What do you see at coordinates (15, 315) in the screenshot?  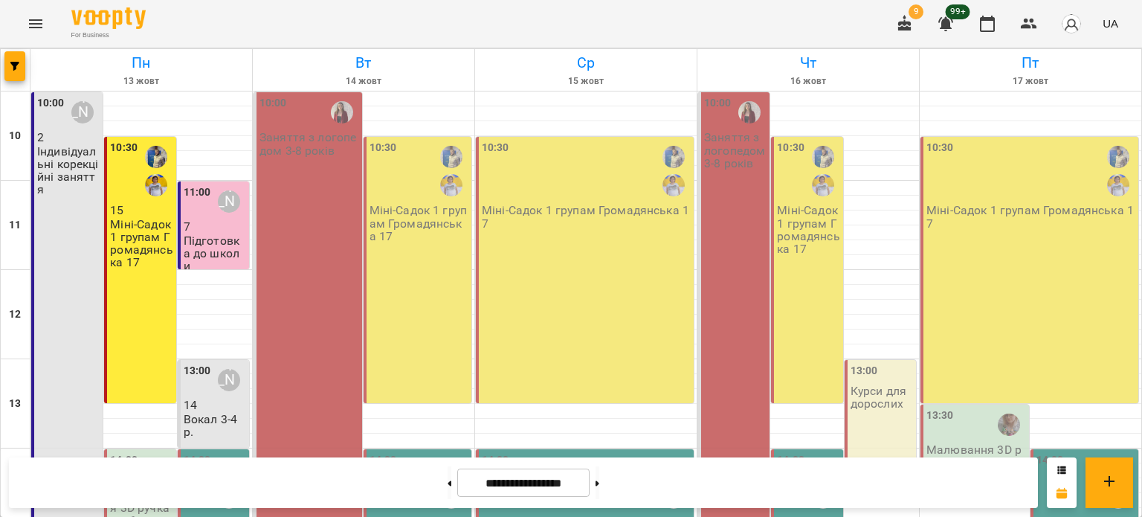 I see `h6: 12` at bounding box center [15, 315].